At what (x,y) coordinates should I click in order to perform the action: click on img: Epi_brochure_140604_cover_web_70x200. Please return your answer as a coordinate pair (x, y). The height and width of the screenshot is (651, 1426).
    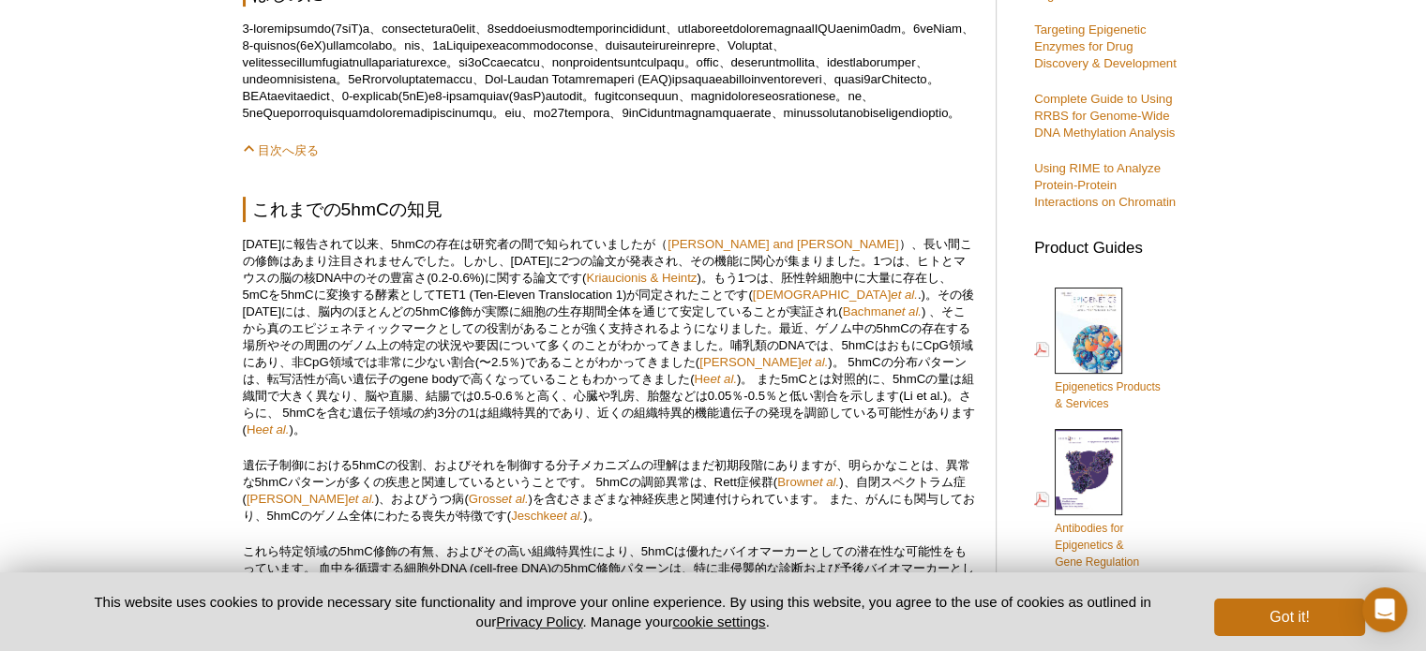
    Looking at the image, I should click on (1088, 331).